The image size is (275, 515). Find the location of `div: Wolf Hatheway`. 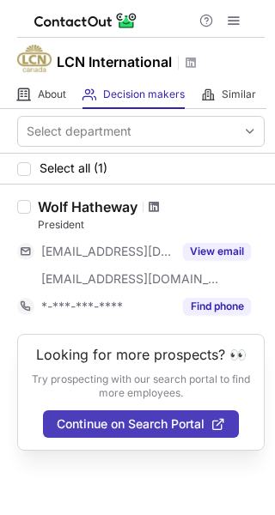

div: Wolf Hatheway is located at coordinates (88, 207).